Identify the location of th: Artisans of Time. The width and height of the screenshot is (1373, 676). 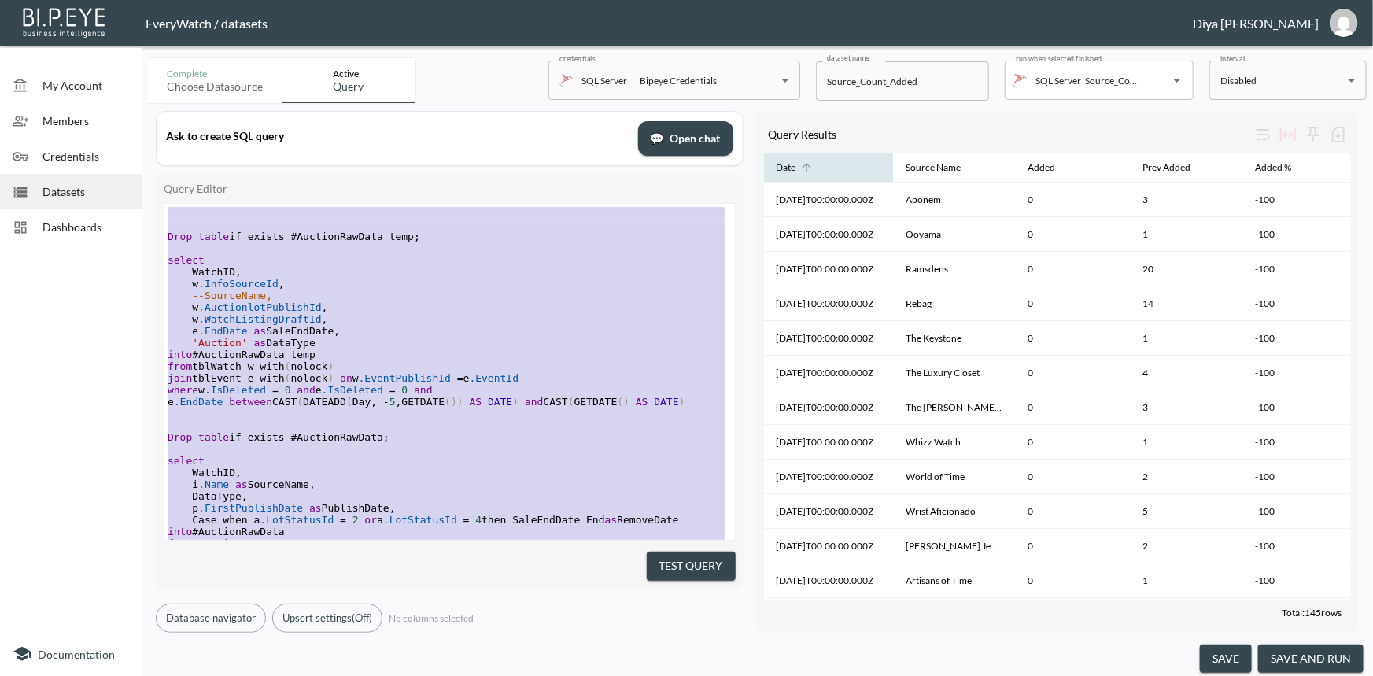
(954, 581).